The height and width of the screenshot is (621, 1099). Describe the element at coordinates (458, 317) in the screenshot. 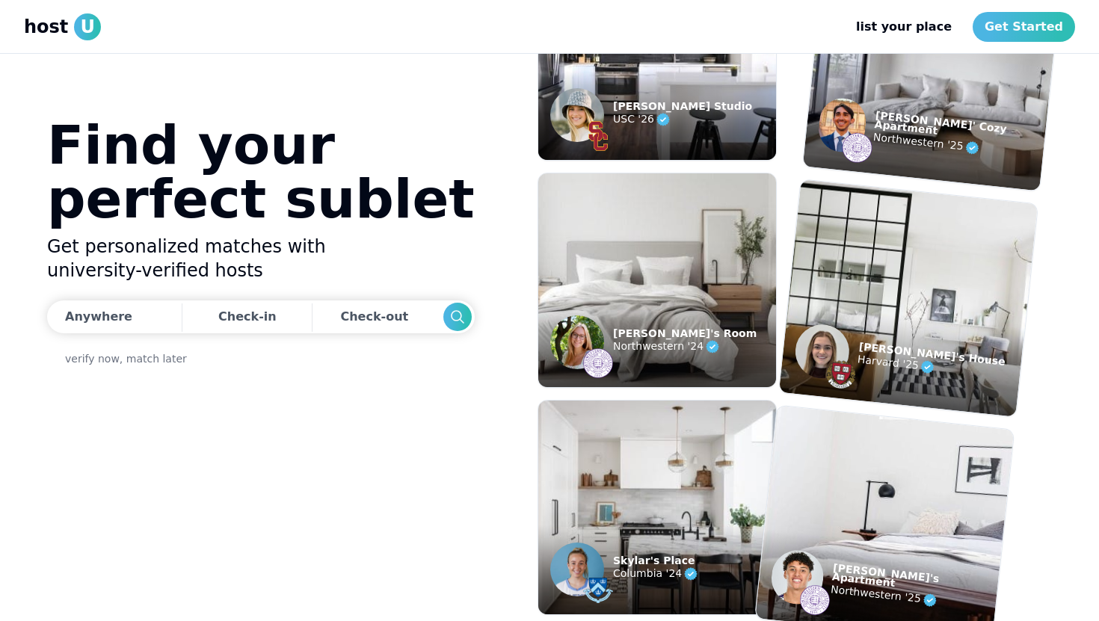

I see `button: Search` at that location.